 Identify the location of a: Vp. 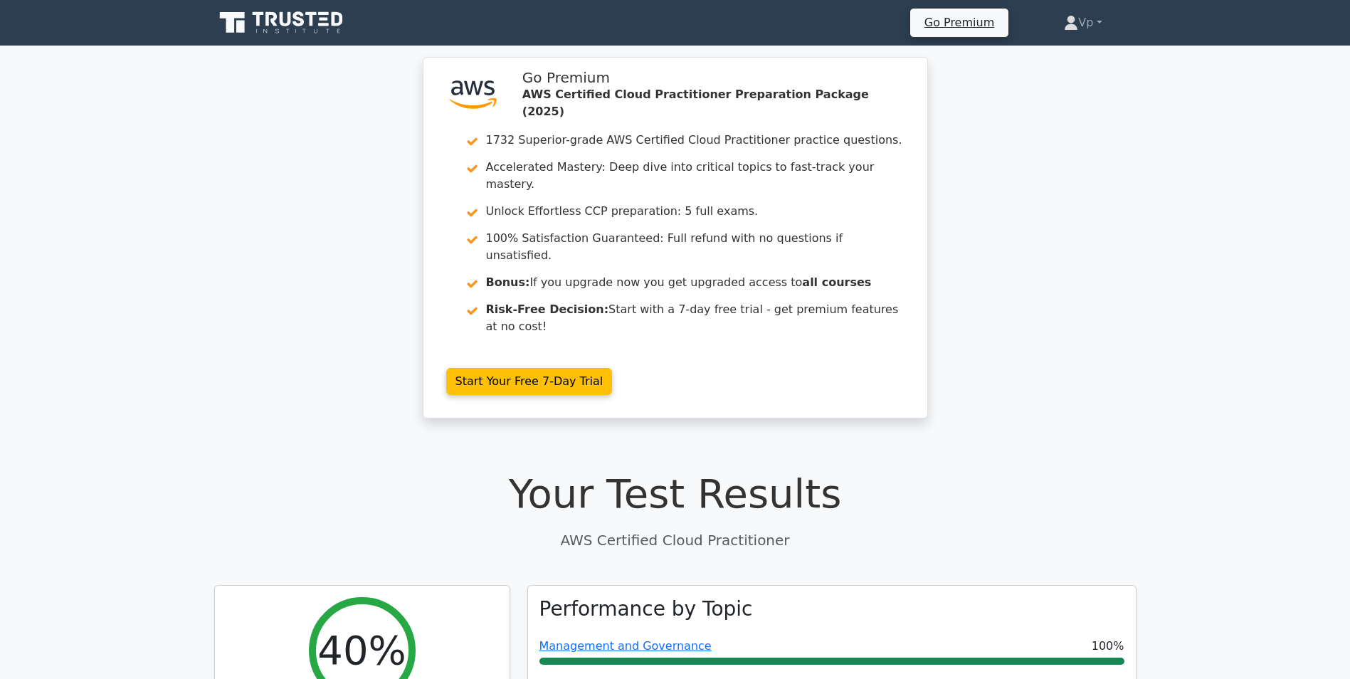
(1083, 23).